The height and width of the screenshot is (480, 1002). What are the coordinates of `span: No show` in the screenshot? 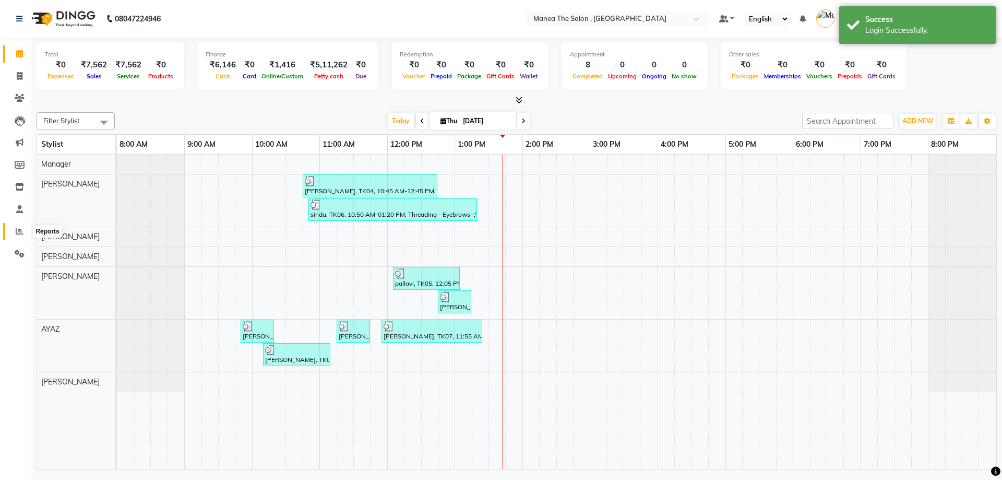 It's located at (684, 76).